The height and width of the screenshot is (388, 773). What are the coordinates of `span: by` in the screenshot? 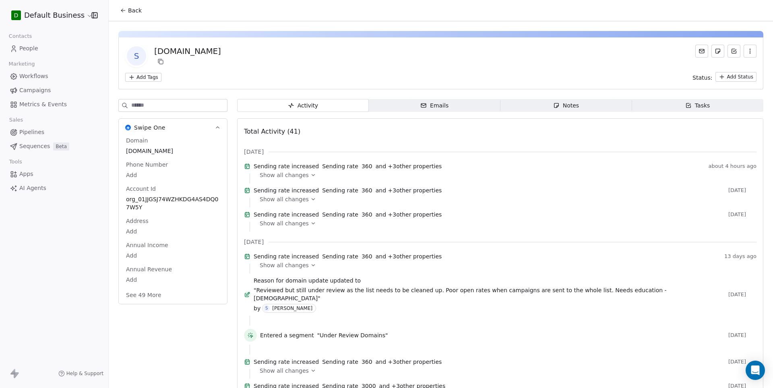 It's located at (257, 308).